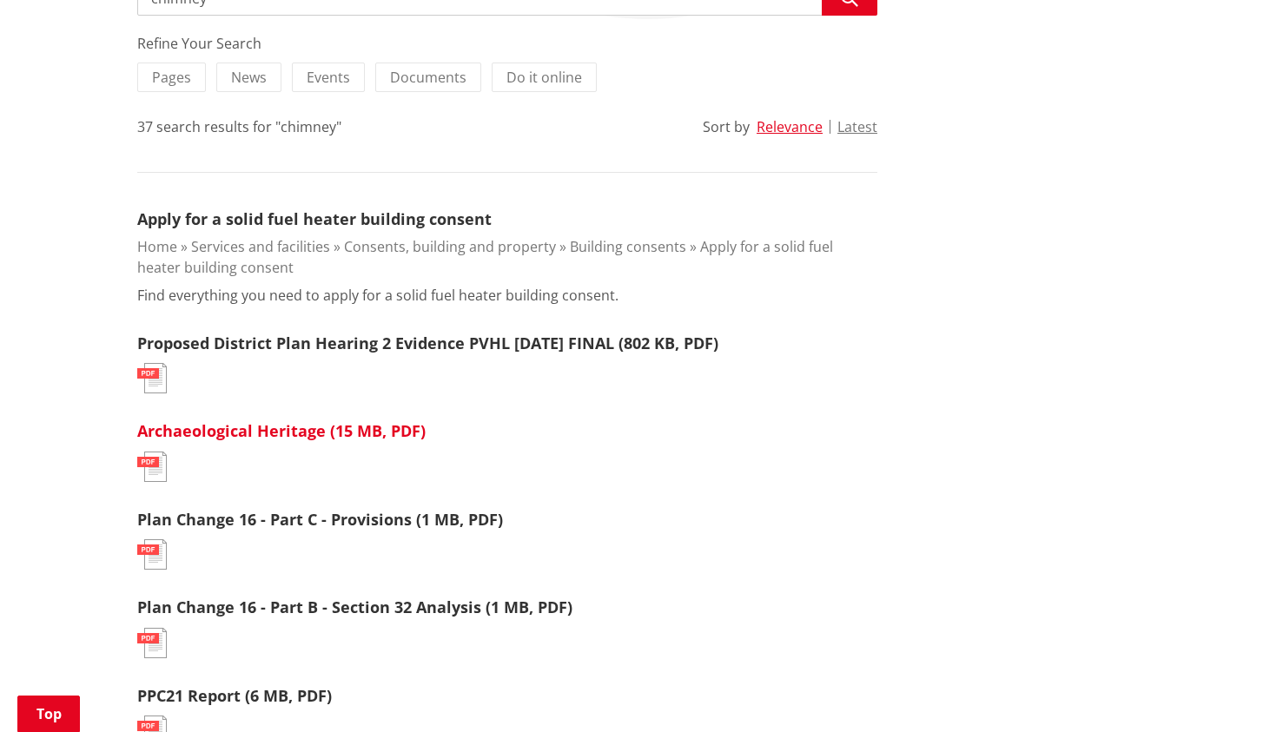 This screenshot has height=732, width=1270. What do you see at coordinates (790, 127) in the screenshot?
I see `button: Relevance` at bounding box center [790, 127].